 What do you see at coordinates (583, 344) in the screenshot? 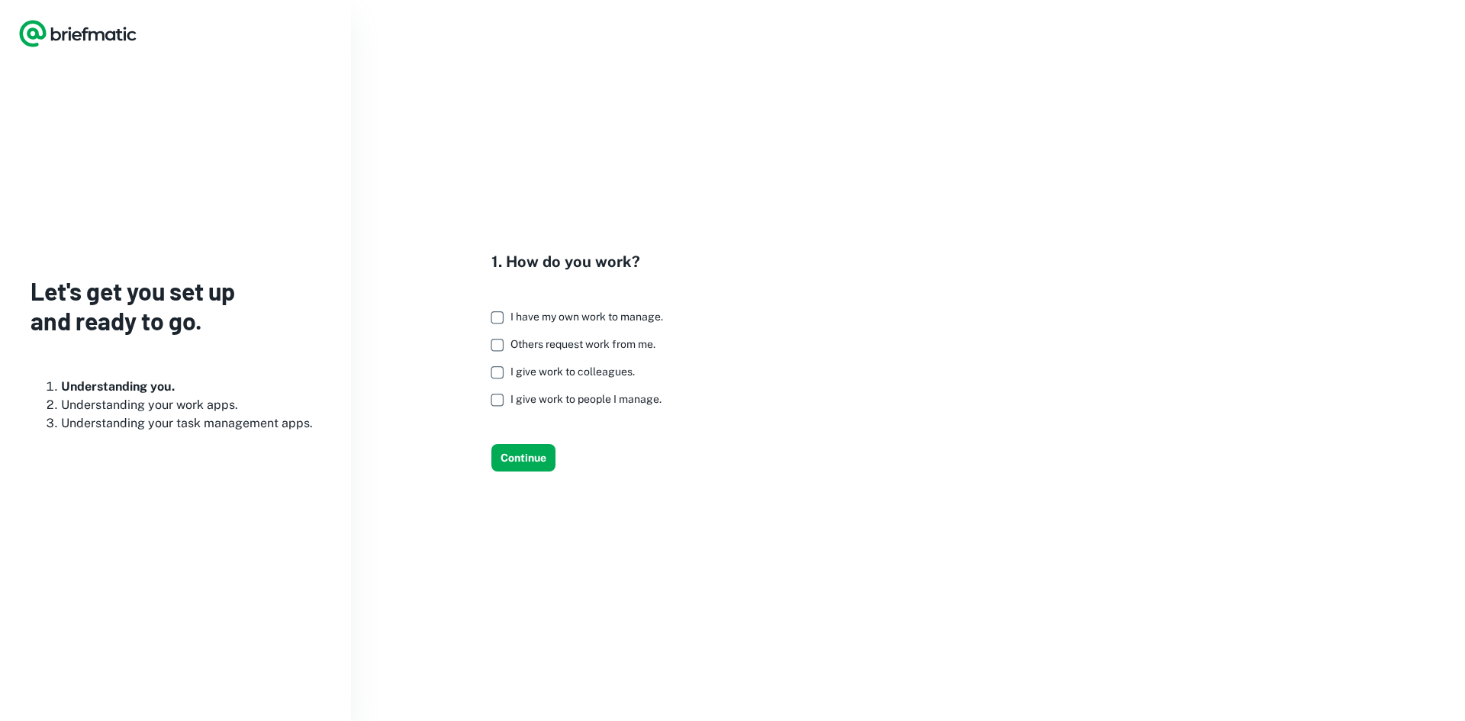
I see `span: Others request work from me.` at bounding box center [583, 344].